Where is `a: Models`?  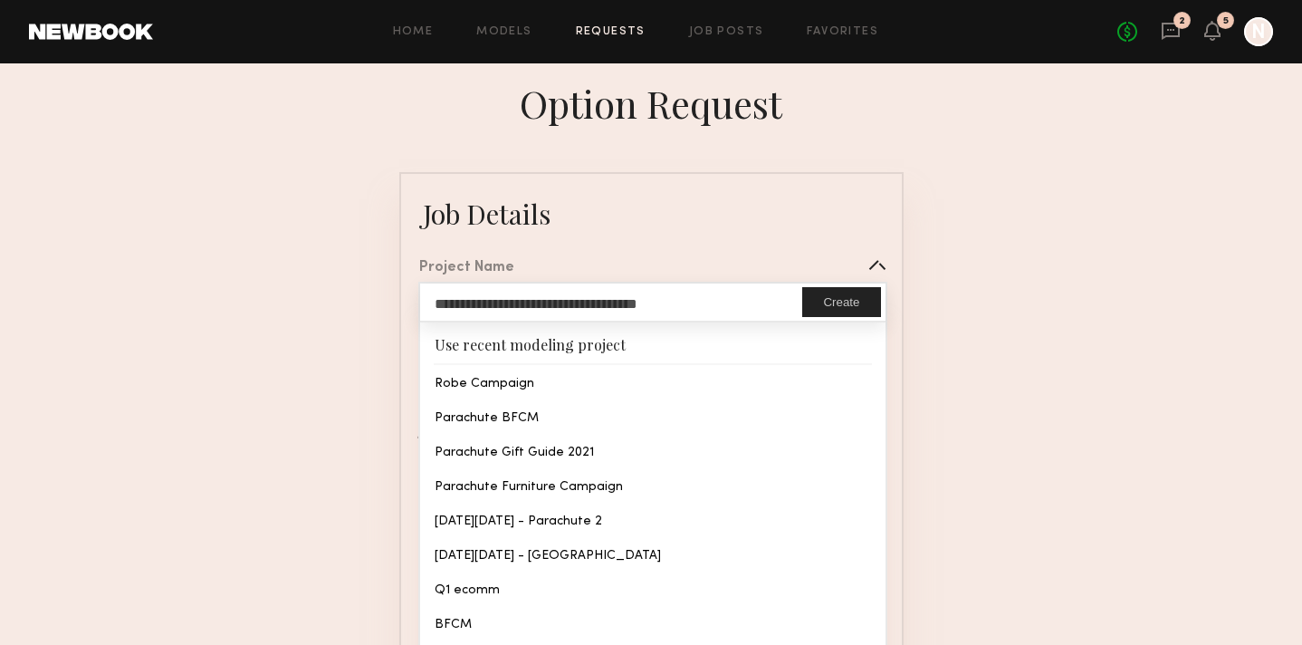 a: Models is located at coordinates (503, 32).